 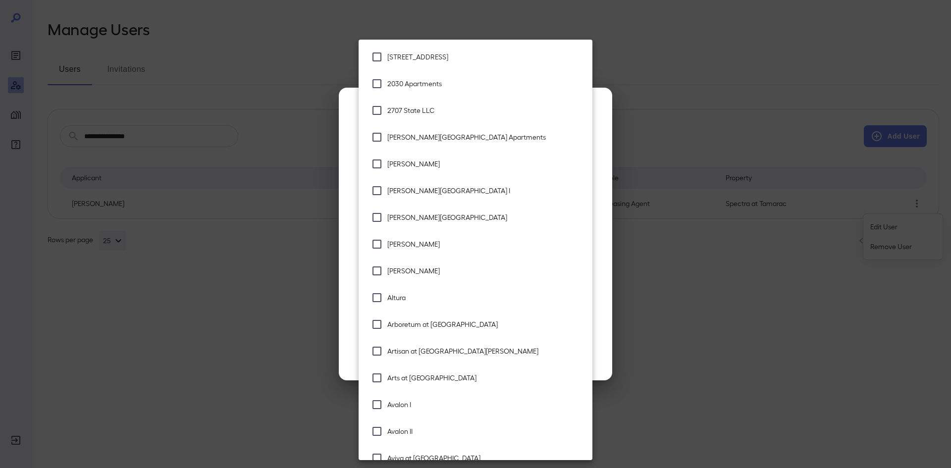 I want to click on span: Avalon I, so click(x=486, y=405).